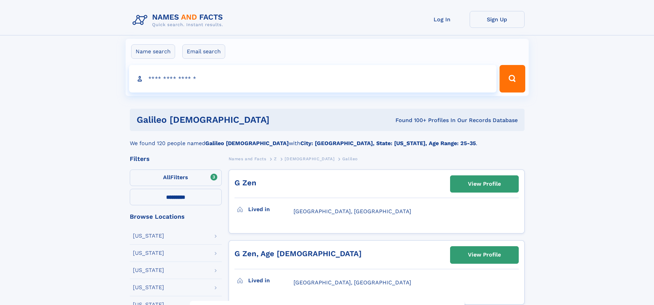 The height and width of the screenshot is (305, 654). Describe the element at coordinates (248, 158) in the screenshot. I see `a: Names and Facts` at that location.